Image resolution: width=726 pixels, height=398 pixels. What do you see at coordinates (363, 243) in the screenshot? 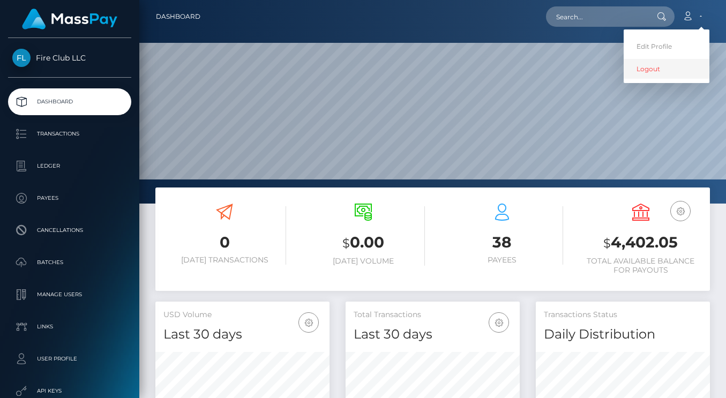
I see `h3: 0.00` at bounding box center [363, 243].